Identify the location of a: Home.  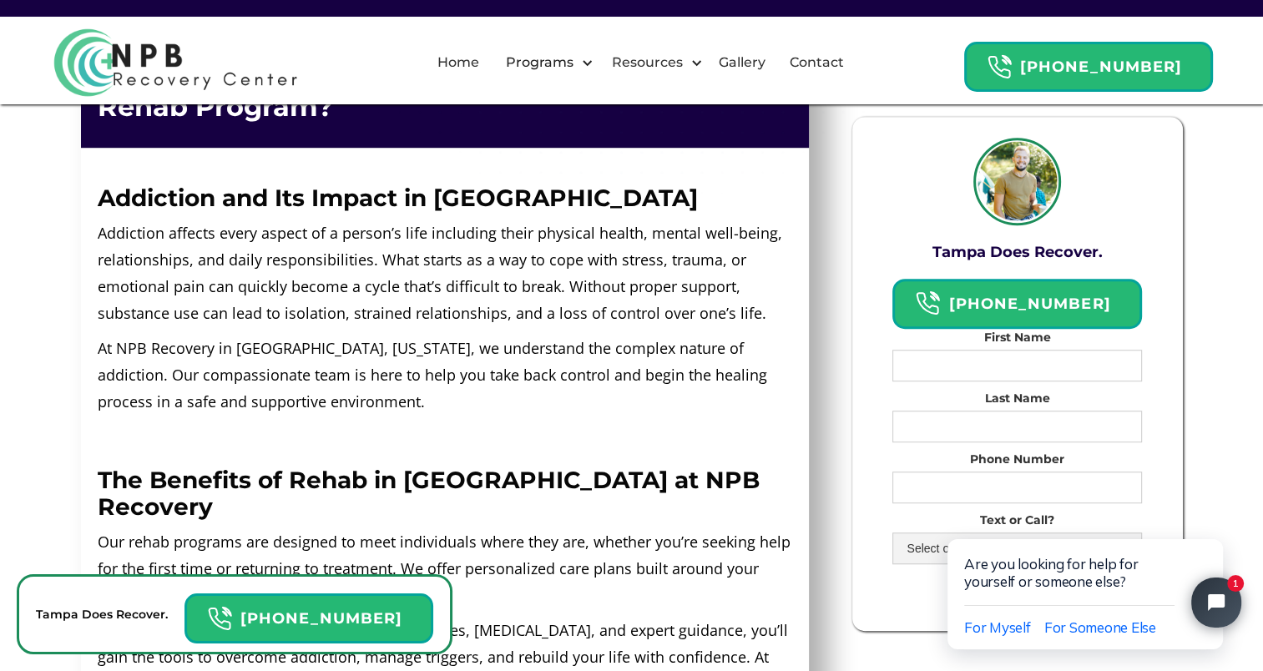
(458, 63).